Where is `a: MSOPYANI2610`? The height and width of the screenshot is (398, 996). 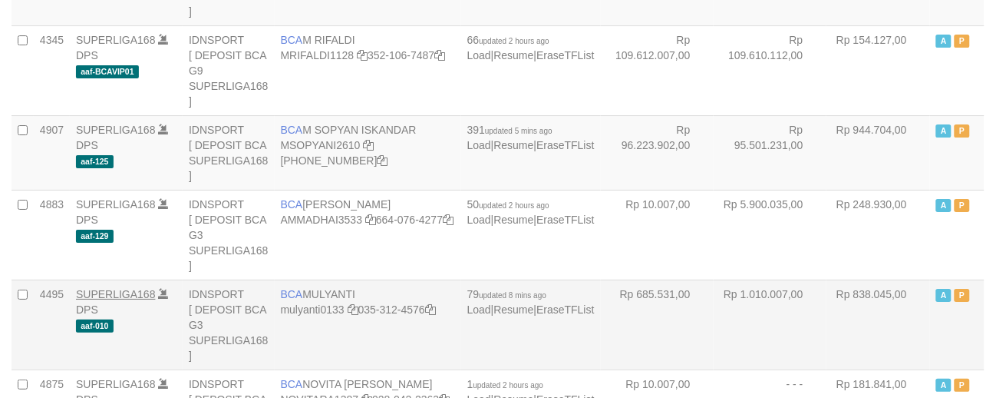
a: MSOPYANI2610 is located at coordinates (321, 145).